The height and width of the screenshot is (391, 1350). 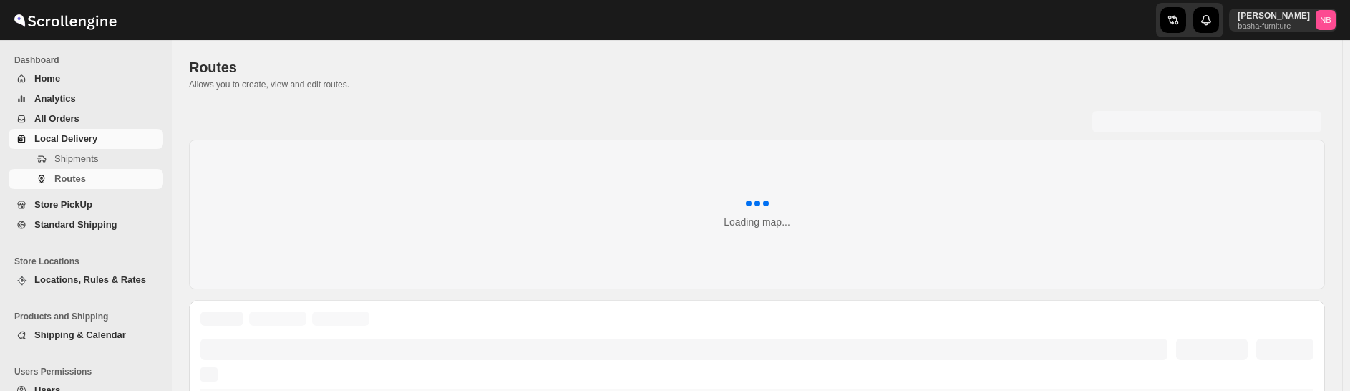 I want to click on button: Analytics, so click(x=86, y=99).